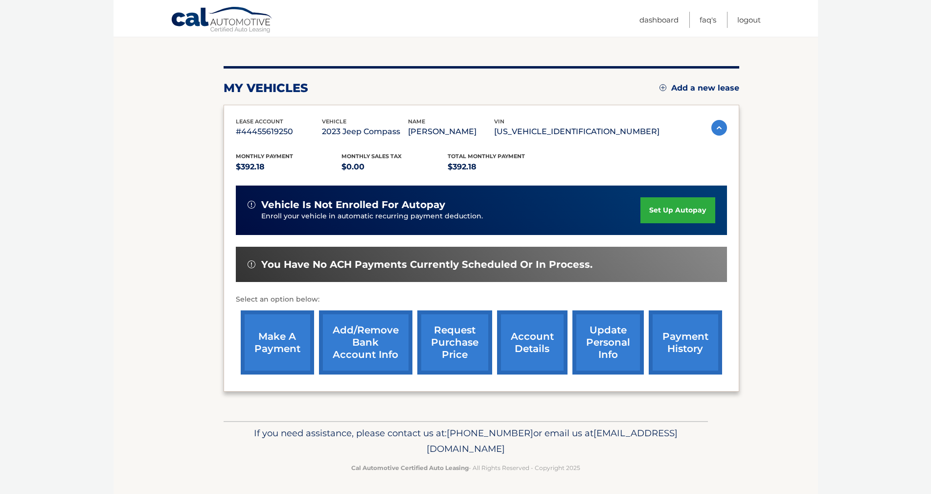 The height and width of the screenshot is (494, 931). I want to click on a: Logout, so click(749, 20).